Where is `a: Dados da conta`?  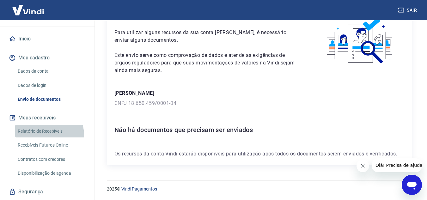 a: Dados da conta is located at coordinates (51, 71).